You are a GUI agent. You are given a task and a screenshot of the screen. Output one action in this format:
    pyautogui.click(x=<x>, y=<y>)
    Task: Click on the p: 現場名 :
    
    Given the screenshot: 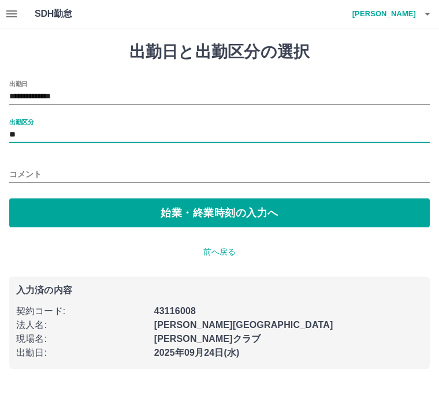 What is the action you would take?
    pyautogui.click(x=82, y=339)
    